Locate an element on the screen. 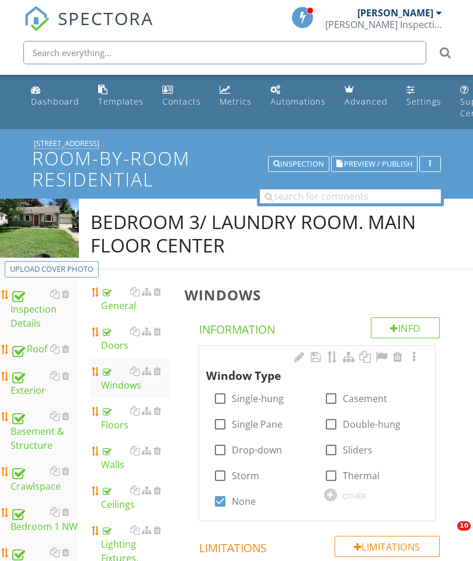 This screenshot has height=561, width=473. label: Thermal is located at coordinates (361, 476).